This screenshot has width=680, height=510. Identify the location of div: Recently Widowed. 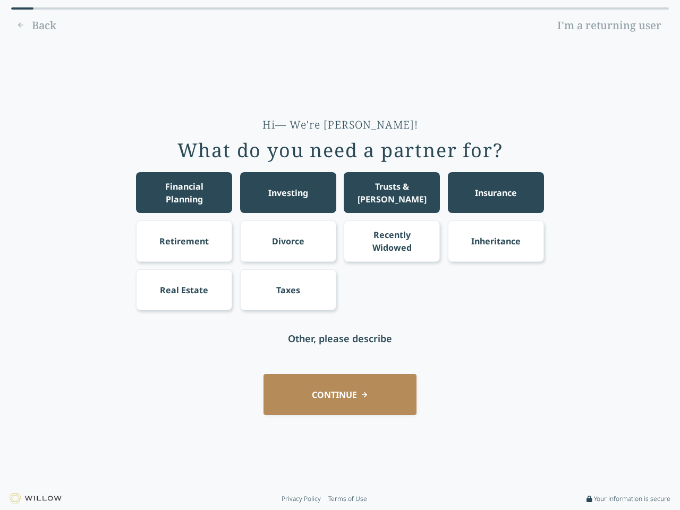
(392, 241).